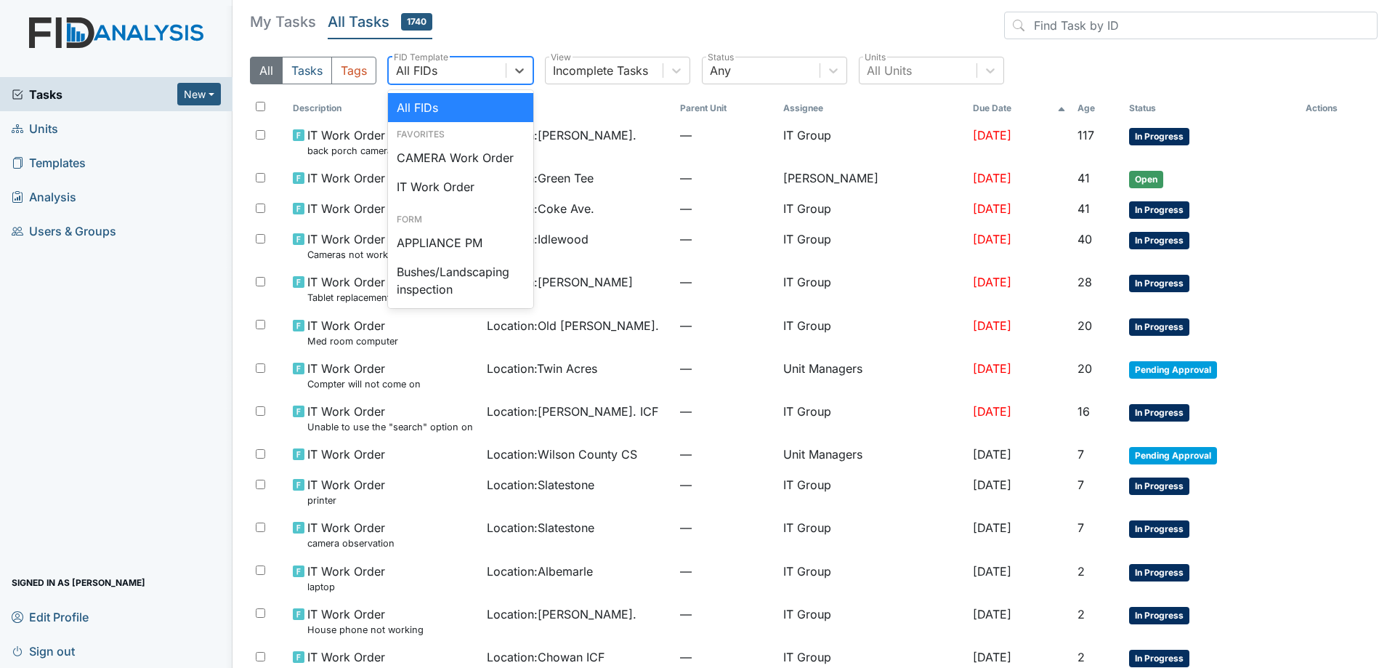  Describe the element at coordinates (540, 527) in the screenshot. I see `span: Location : Slatestone` at that location.